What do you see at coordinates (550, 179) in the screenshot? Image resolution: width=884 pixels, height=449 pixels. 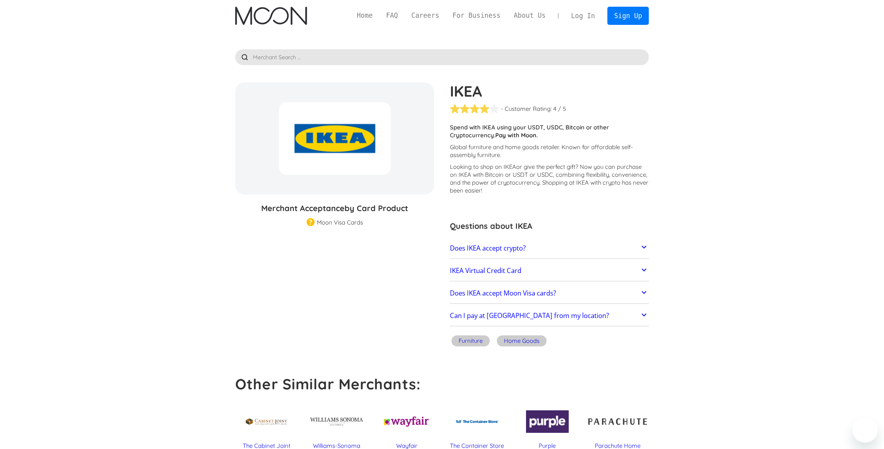 I see `p: Looking to shop on IKEA ? Now you can purchase on IKEA with Bitcoin or USDT or USDC, combining fl...` at bounding box center [550, 179].